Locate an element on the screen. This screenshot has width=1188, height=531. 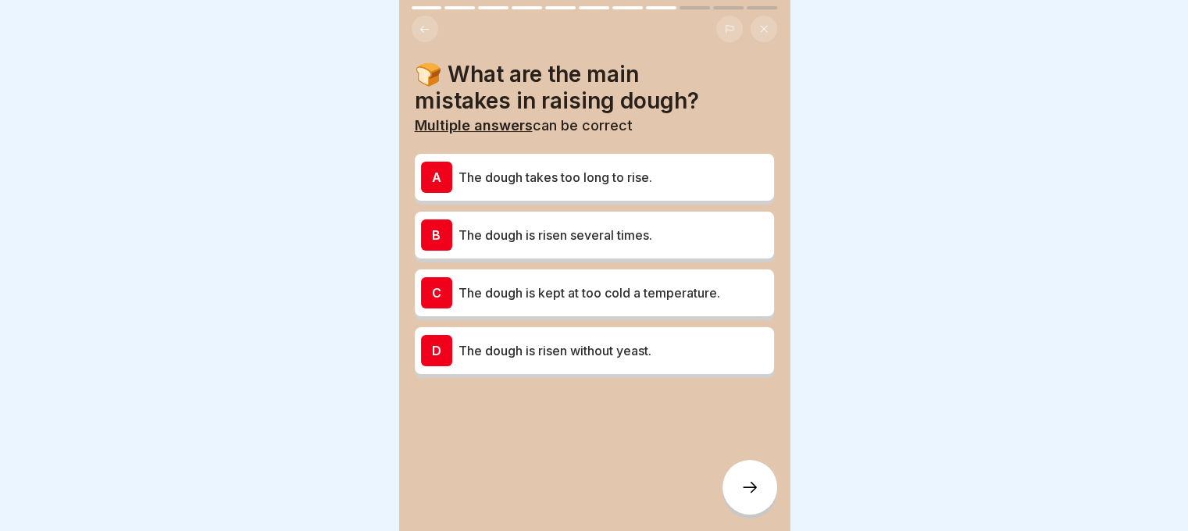
div: D is located at coordinates (437, 351).